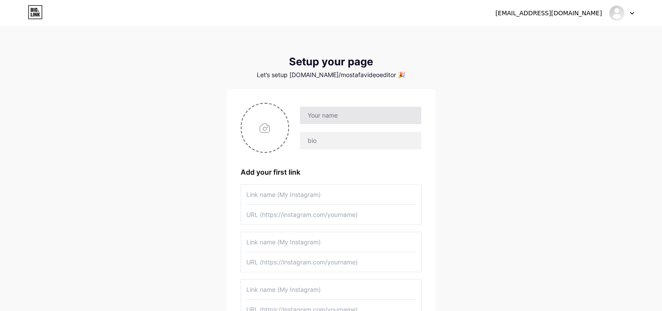 This screenshot has height=311, width=662. Describe the element at coordinates (360, 115) in the screenshot. I see `input: Your name` at that location.